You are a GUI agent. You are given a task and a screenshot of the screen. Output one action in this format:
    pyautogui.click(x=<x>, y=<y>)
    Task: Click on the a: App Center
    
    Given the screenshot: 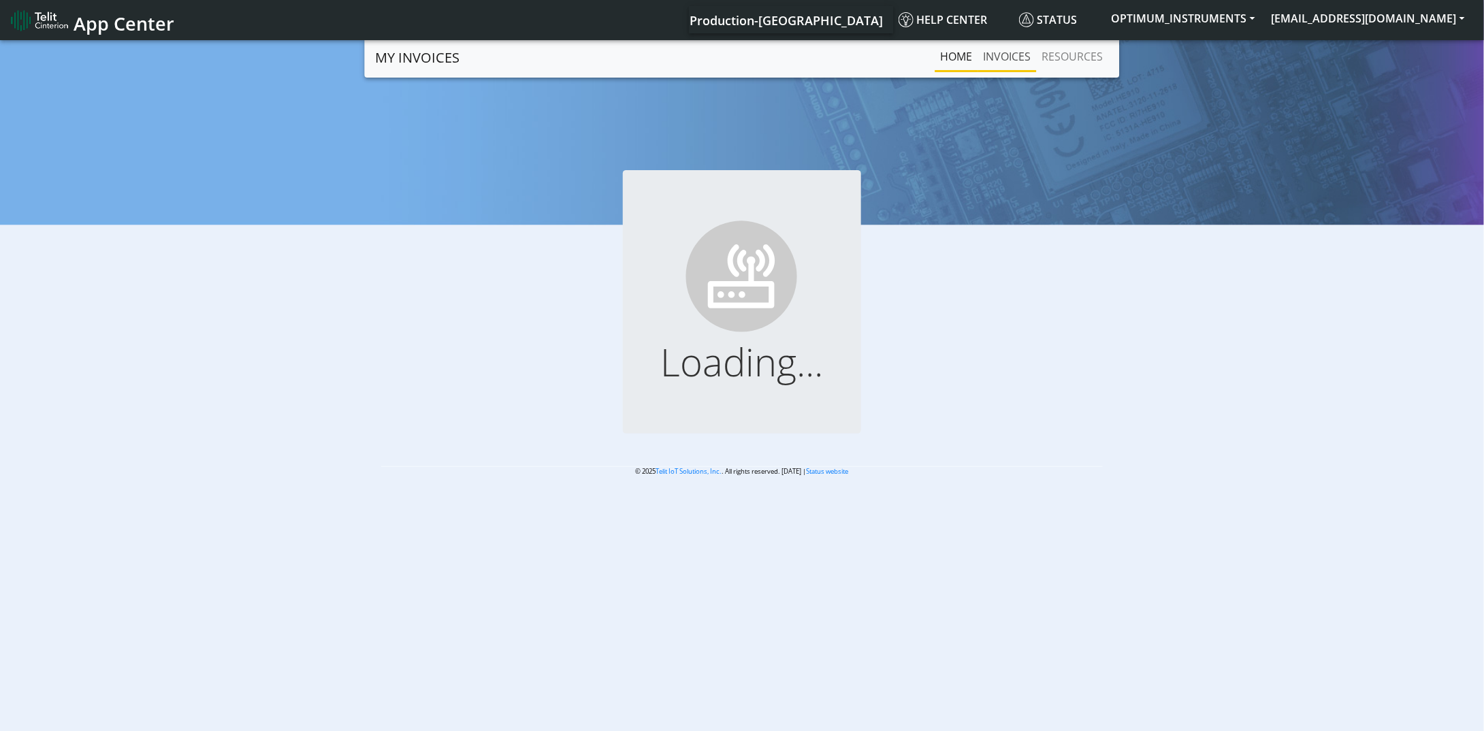 What is the action you would take?
    pyautogui.click(x=91, y=20)
    